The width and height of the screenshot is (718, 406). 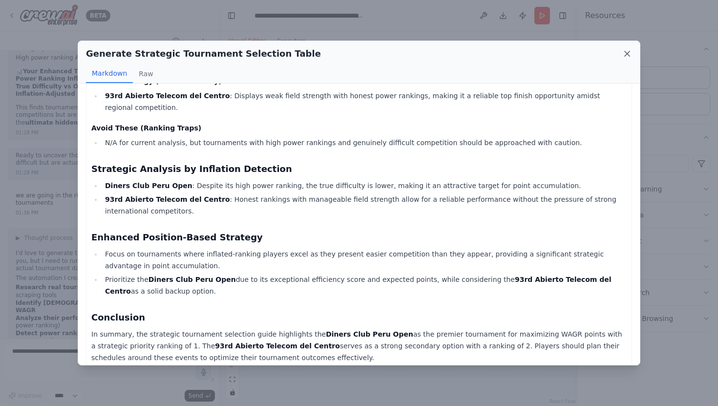 What do you see at coordinates (359, 317) in the screenshot?
I see `h3: Conclusion` at bounding box center [359, 317].